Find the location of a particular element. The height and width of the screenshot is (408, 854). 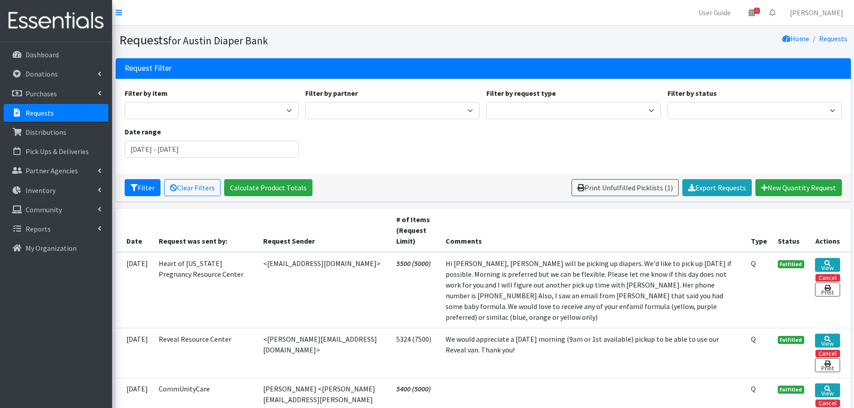

label: Date range is located at coordinates (142, 132).